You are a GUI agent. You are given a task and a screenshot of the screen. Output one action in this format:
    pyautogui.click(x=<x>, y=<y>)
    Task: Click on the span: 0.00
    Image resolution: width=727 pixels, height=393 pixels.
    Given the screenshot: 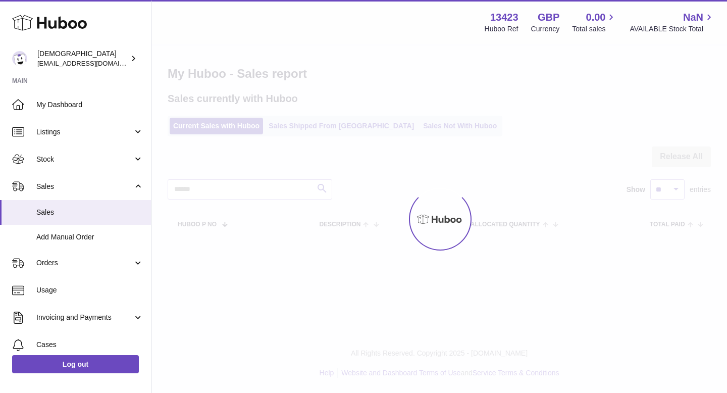 What is the action you would take?
    pyautogui.click(x=596, y=17)
    